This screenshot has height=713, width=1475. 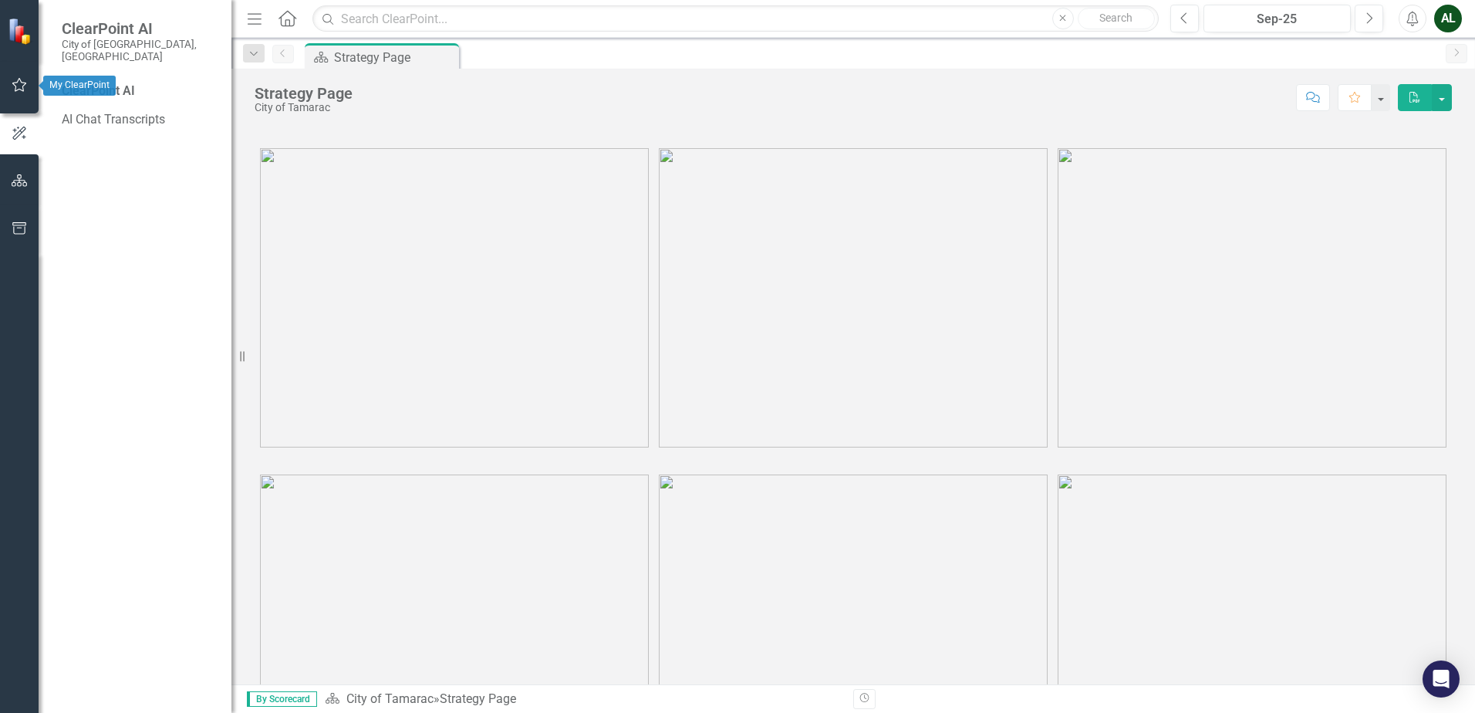 I want to click on a: AI Chat Transcripts, so click(x=139, y=120).